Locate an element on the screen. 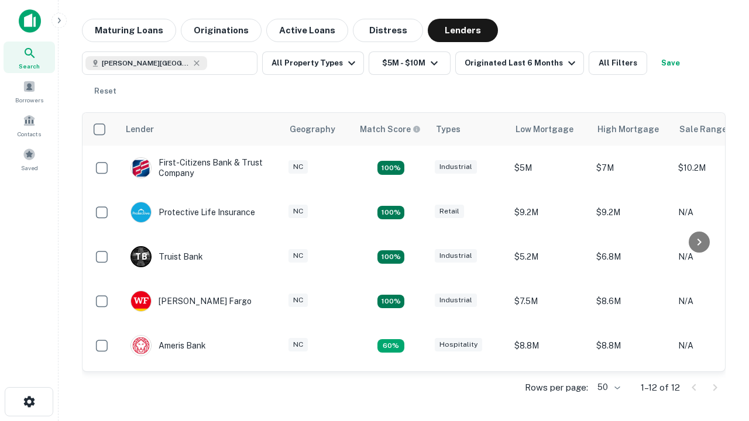 Image resolution: width=749 pixels, height=421 pixels. button: $5M - $10M is located at coordinates (410, 63).